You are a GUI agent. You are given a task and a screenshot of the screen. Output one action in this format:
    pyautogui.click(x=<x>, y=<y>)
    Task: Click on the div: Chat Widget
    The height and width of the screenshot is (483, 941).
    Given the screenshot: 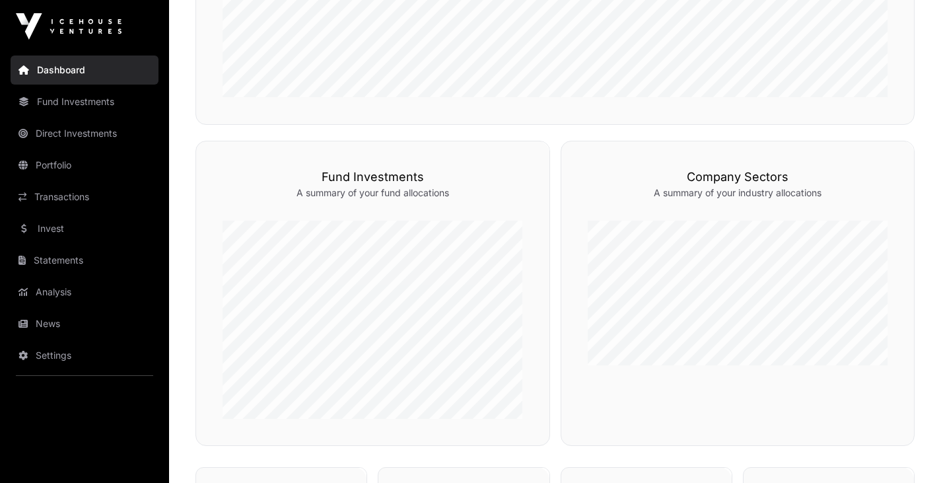 What is the action you would take?
    pyautogui.click(x=908, y=451)
    